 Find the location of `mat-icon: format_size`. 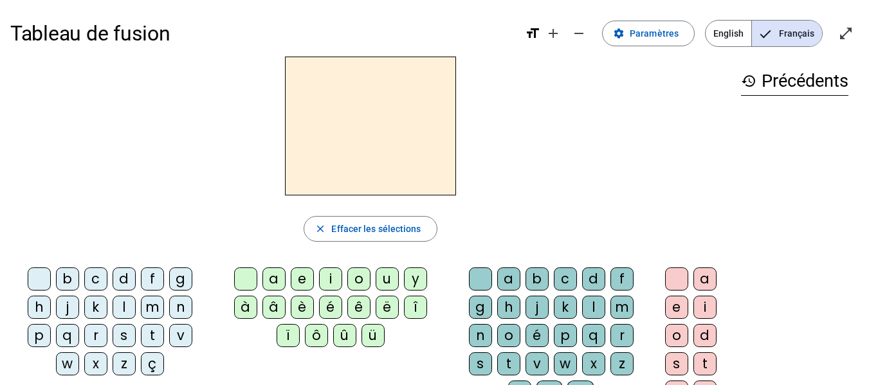

mat-icon: format_size is located at coordinates (532, 33).